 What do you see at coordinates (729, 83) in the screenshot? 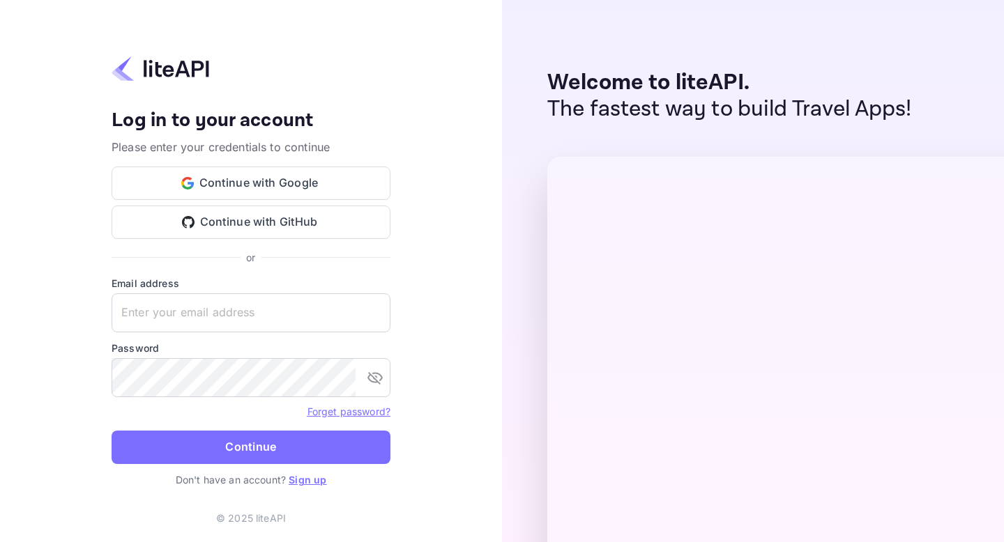
I see `p: Welcome to liteAPI.` at bounding box center [729, 83].